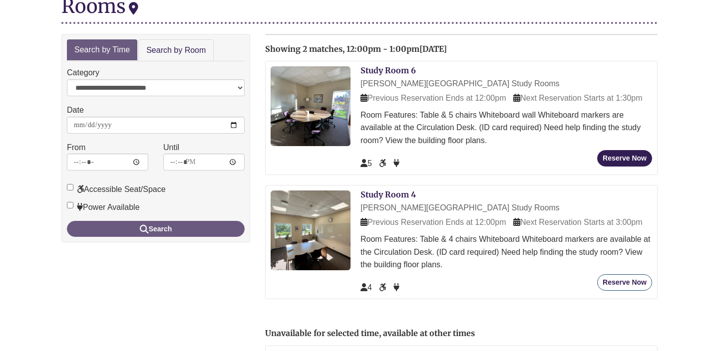  What do you see at coordinates (70, 205) in the screenshot?
I see `input: Power Available` at bounding box center [70, 205].